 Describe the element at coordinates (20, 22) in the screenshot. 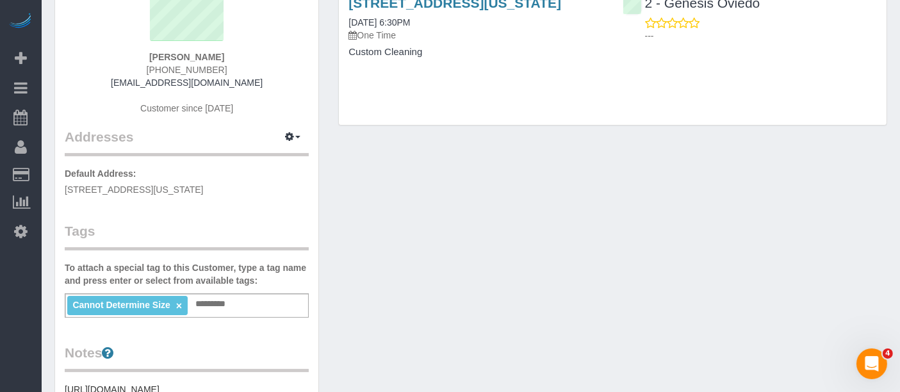

I see `img: Automaid Logo` at that location.